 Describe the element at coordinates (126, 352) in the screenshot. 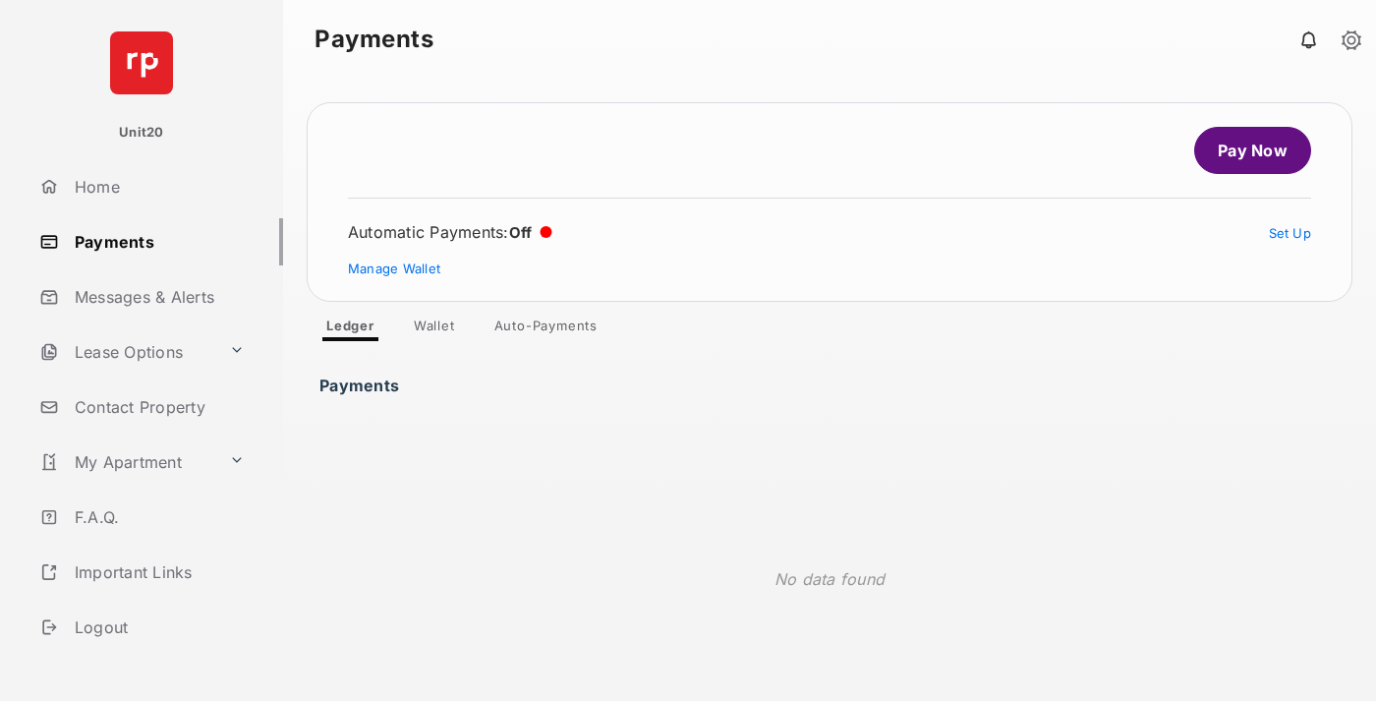

I see `a: Lease Options` at that location.